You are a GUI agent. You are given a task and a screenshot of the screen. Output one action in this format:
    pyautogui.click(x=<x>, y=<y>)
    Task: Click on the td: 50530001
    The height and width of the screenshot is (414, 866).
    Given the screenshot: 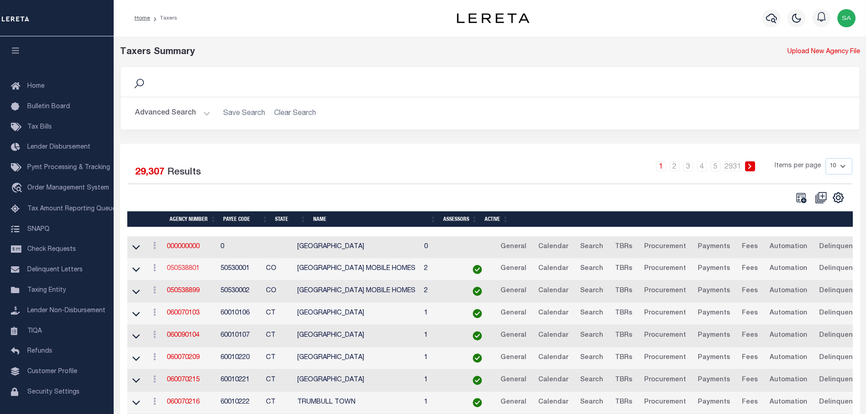 What is the action you would take?
    pyautogui.click(x=239, y=269)
    